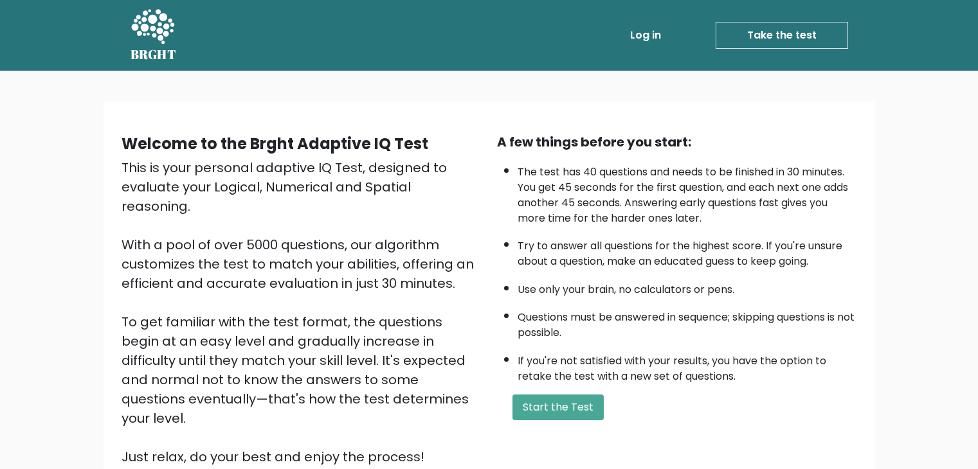 This screenshot has width=978, height=469. Describe the element at coordinates (558, 408) in the screenshot. I see `button: Start the Test` at that location.